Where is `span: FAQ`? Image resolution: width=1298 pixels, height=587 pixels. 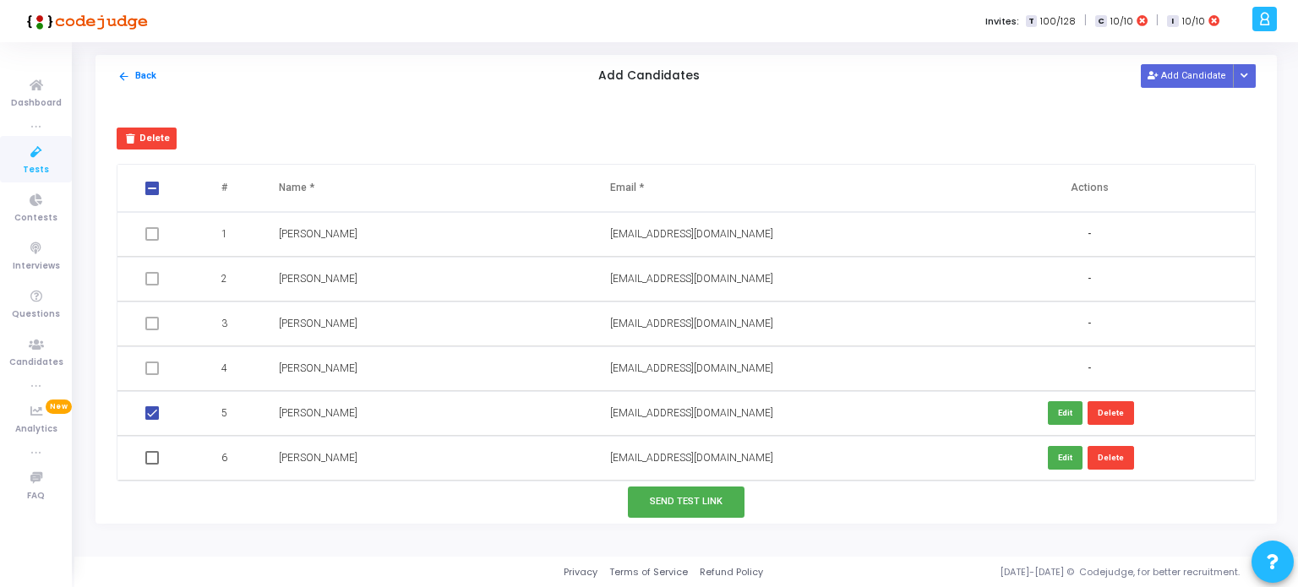
span: FAQ is located at coordinates (36, 496).